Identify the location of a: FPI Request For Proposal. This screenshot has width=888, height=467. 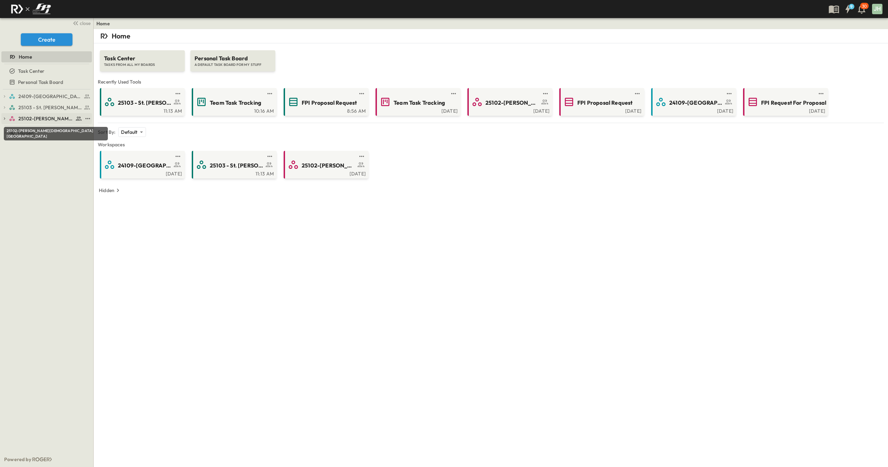
(785, 102).